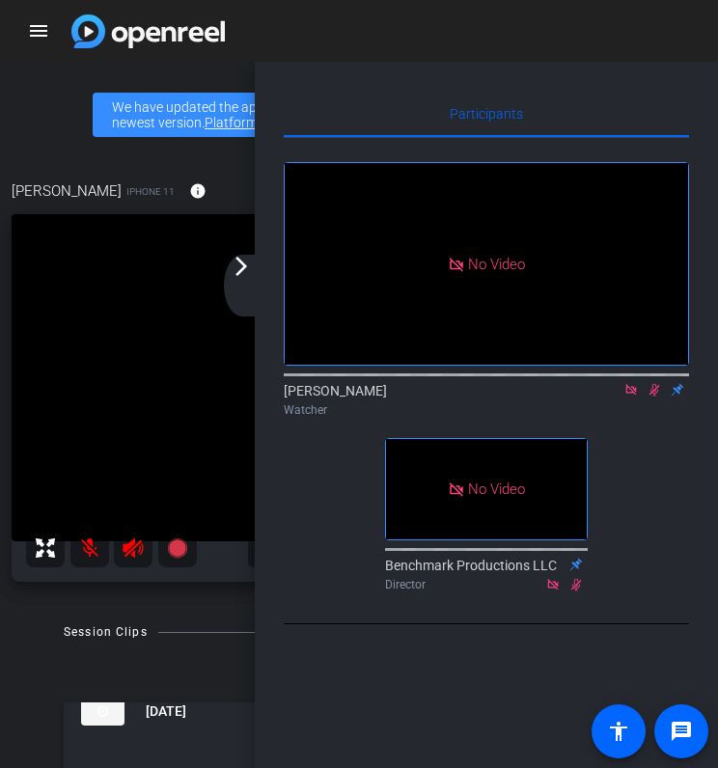  What do you see at coordinates (198, 191) in the screenshot?
I see `mat-icon: info` at bounding box center [198, 191].